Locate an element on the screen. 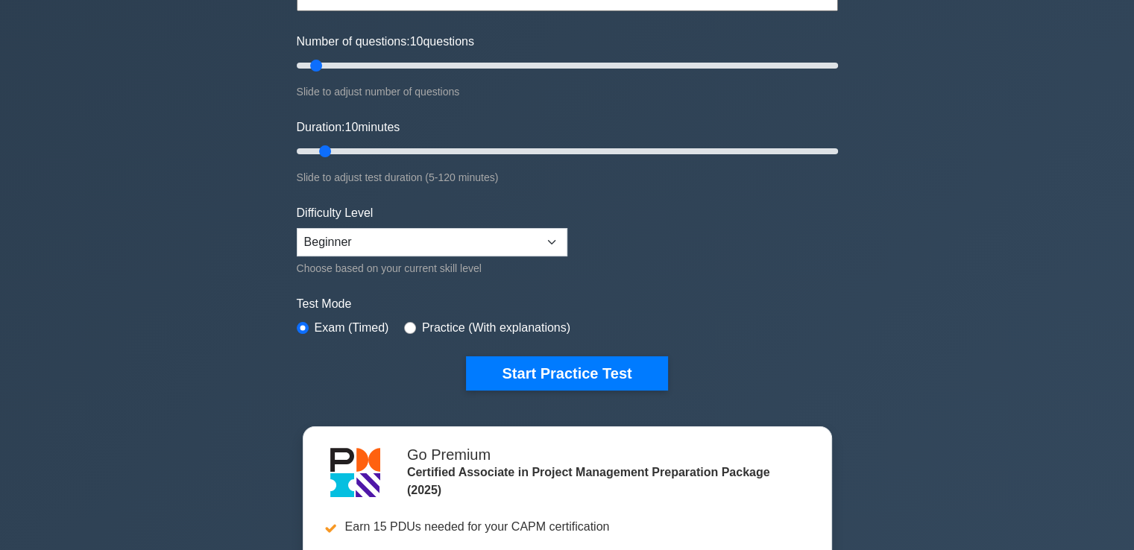 The height and width of the screenshot is (550, 1134). label: Difficulty Level is located at coordinates (335, 213).